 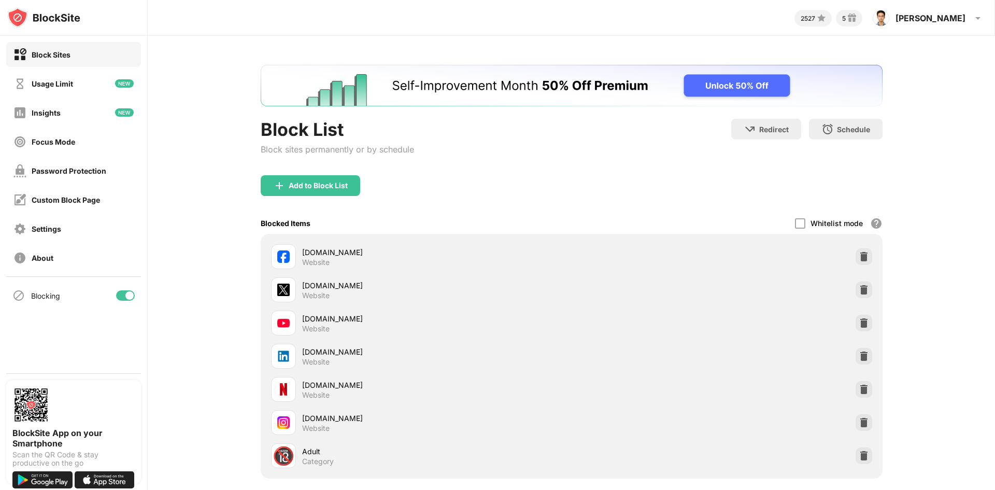 What do you see at coordinates (74, 459) in the screenshot?
I see `div: Scan the QR Code & stay productive on the go` at bounding box center [74, 459].